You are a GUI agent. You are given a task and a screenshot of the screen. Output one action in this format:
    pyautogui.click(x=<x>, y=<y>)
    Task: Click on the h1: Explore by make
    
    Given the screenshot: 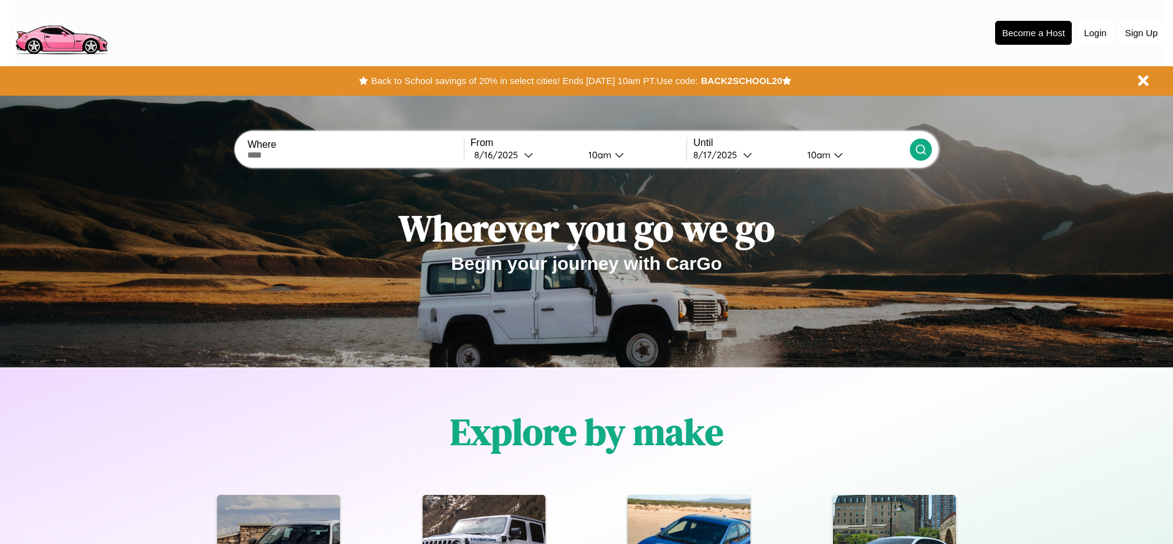 What is the action you would take?
    pyautogui.click(x=587, y=432)
    